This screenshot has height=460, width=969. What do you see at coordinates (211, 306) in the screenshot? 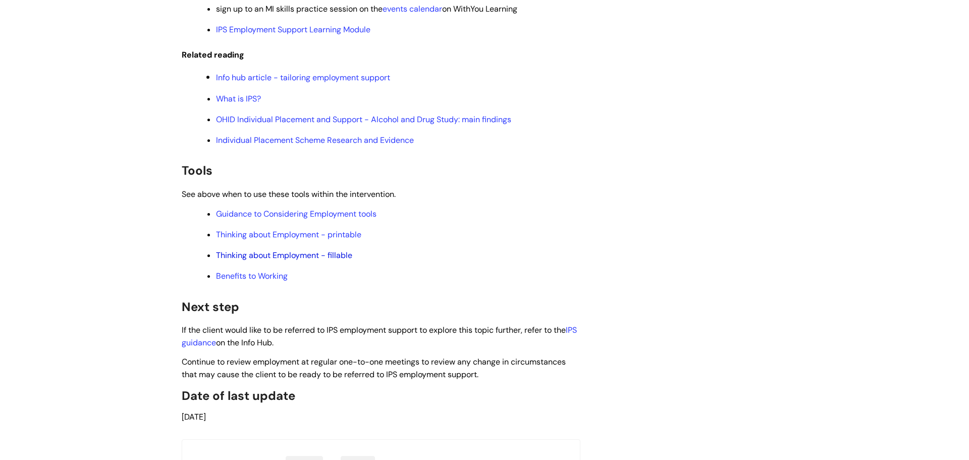
I see `span: Next step` at bounding box center [211, 306].